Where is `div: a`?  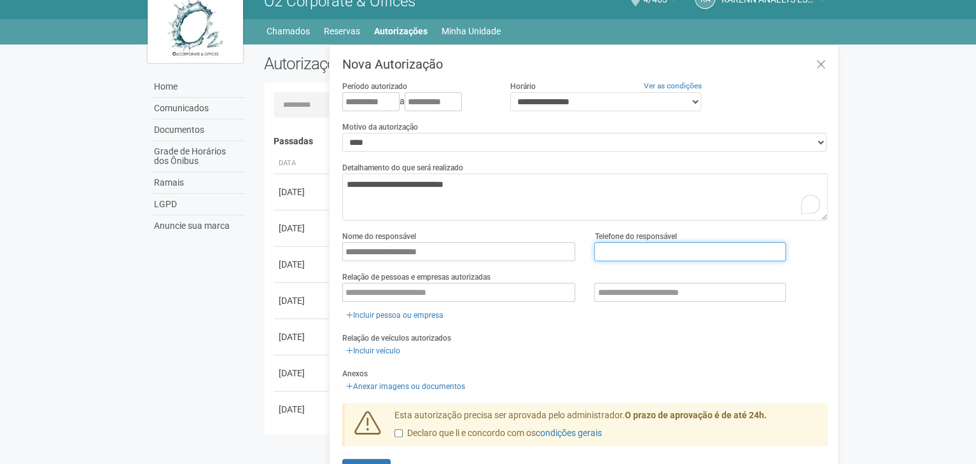 div: a is located at coordinates (417, 102).